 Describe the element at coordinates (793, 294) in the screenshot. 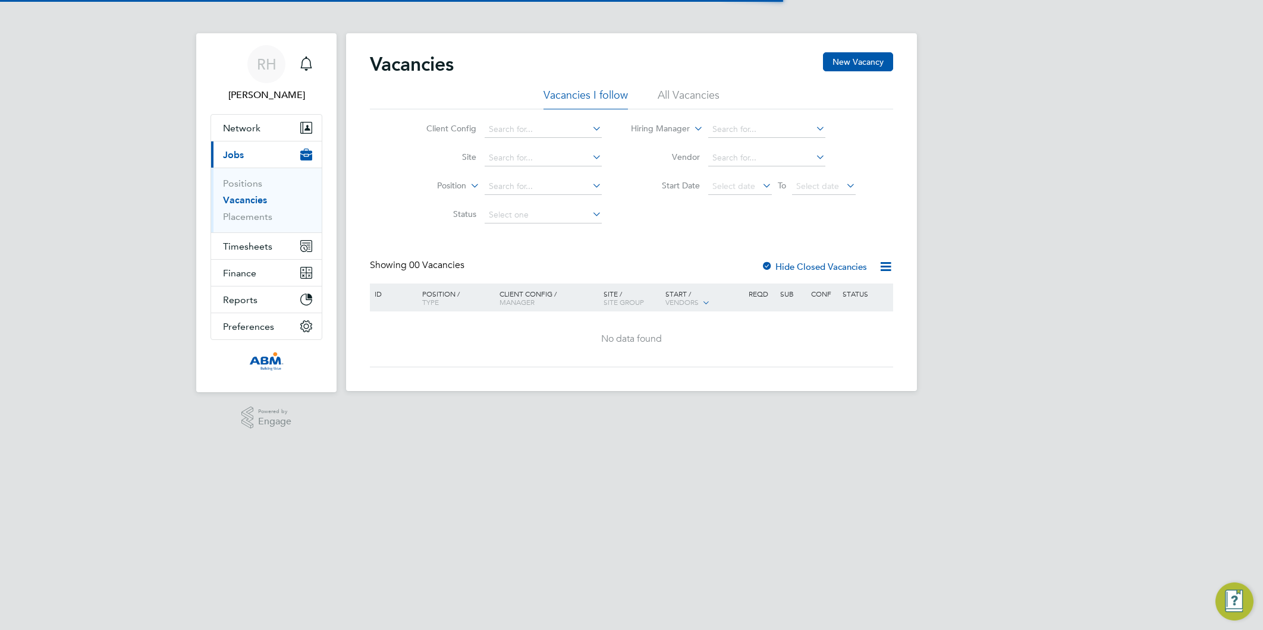

I see `div: Sub` at that location.